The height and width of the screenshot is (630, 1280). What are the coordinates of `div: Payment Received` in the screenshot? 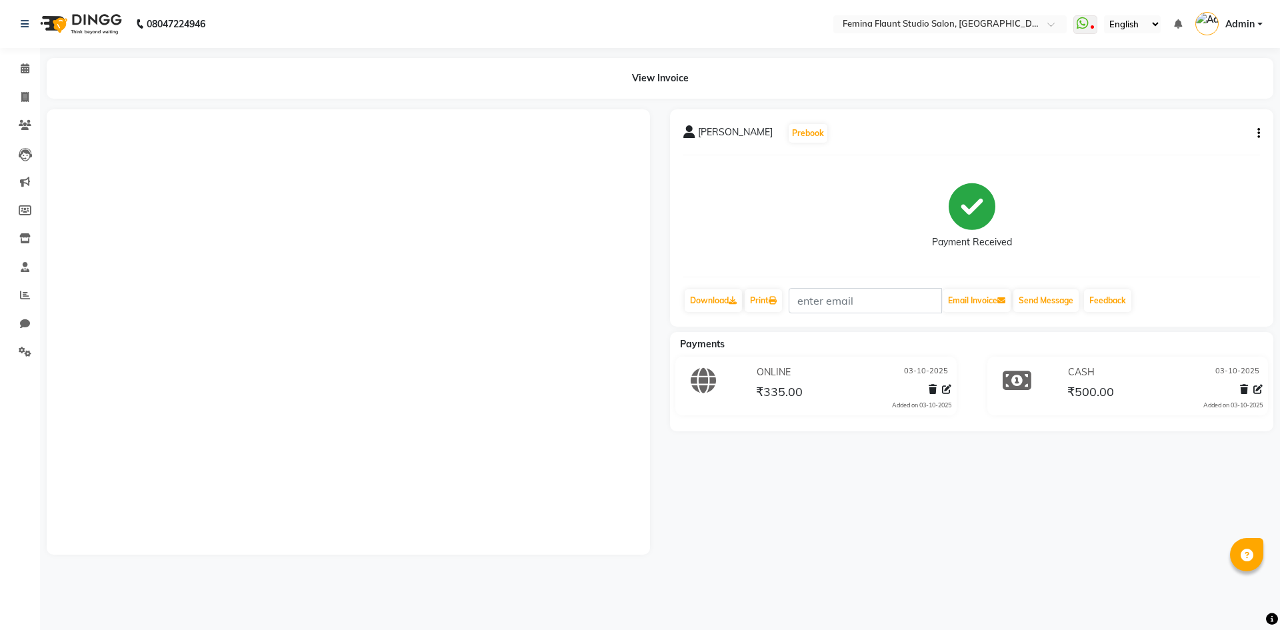 It's located at (972, 242).